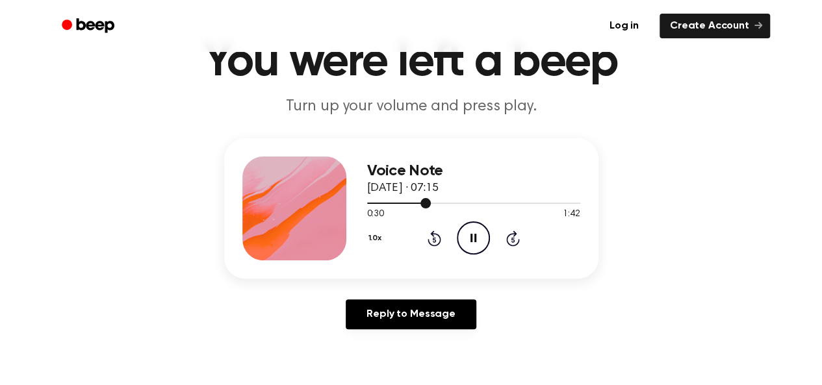  I want to click on a: Log in, so click(623, 26).